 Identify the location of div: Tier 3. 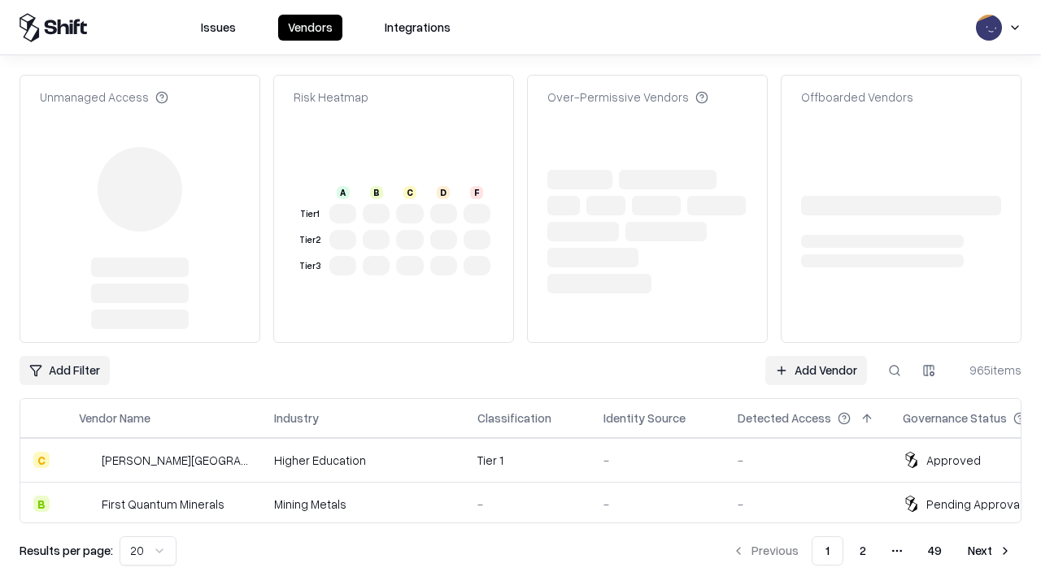
(310, 266).